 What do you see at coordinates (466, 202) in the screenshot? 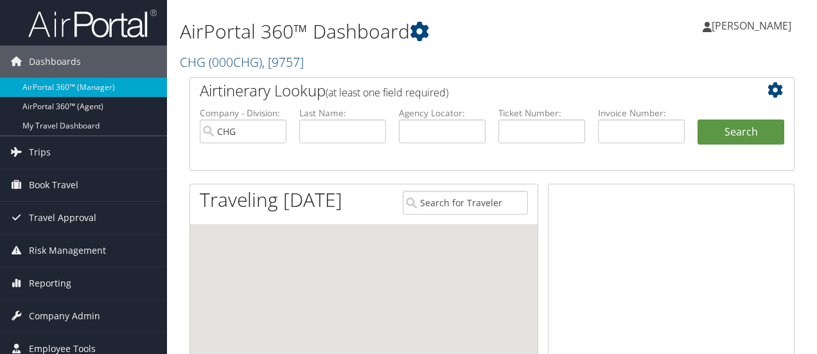
I see `input: Search for Traveler` at bounding box center [466, 202].